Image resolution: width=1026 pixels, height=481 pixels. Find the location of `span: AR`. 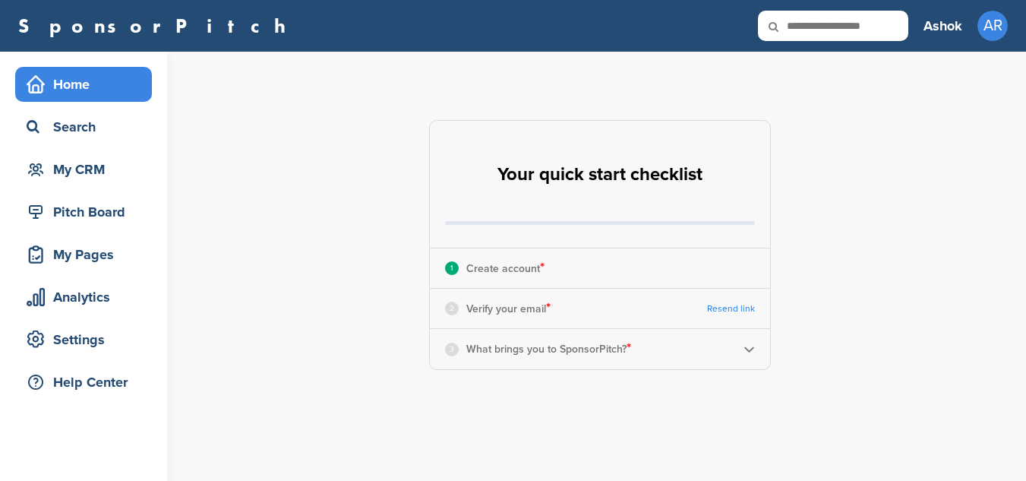

span: AR is located at coordinates (993, 26).